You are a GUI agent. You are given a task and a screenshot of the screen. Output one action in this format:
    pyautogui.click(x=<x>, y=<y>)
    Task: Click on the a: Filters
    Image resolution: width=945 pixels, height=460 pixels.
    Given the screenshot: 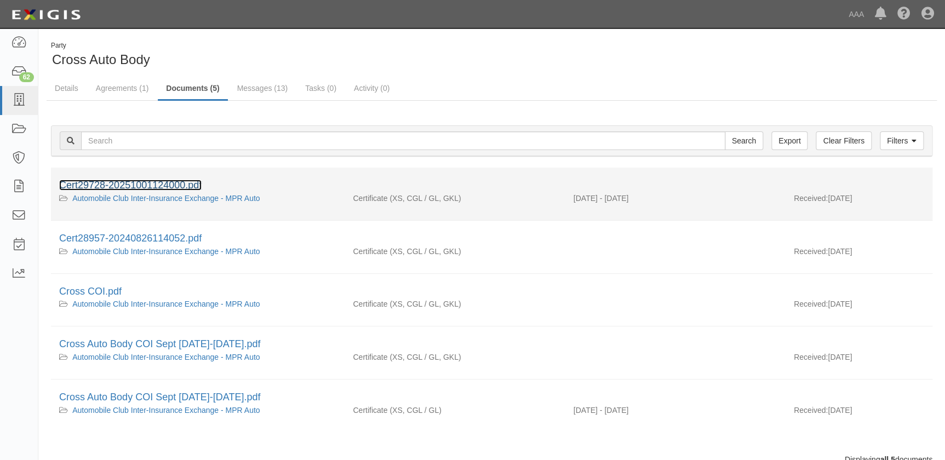 What is the action you would take?
    pyautogui.click(x=902, y=141)
    